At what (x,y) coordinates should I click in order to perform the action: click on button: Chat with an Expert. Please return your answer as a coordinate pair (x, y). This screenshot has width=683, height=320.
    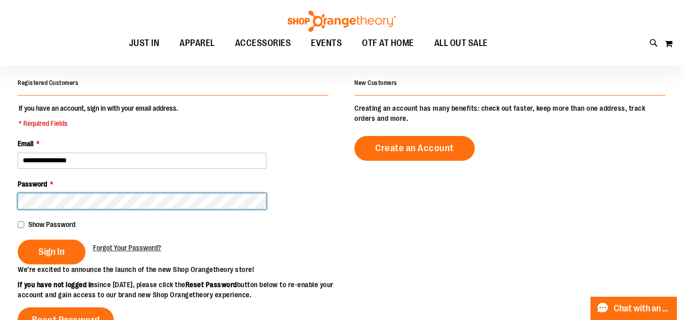
    Looking at the image, I should click on (634, 309).